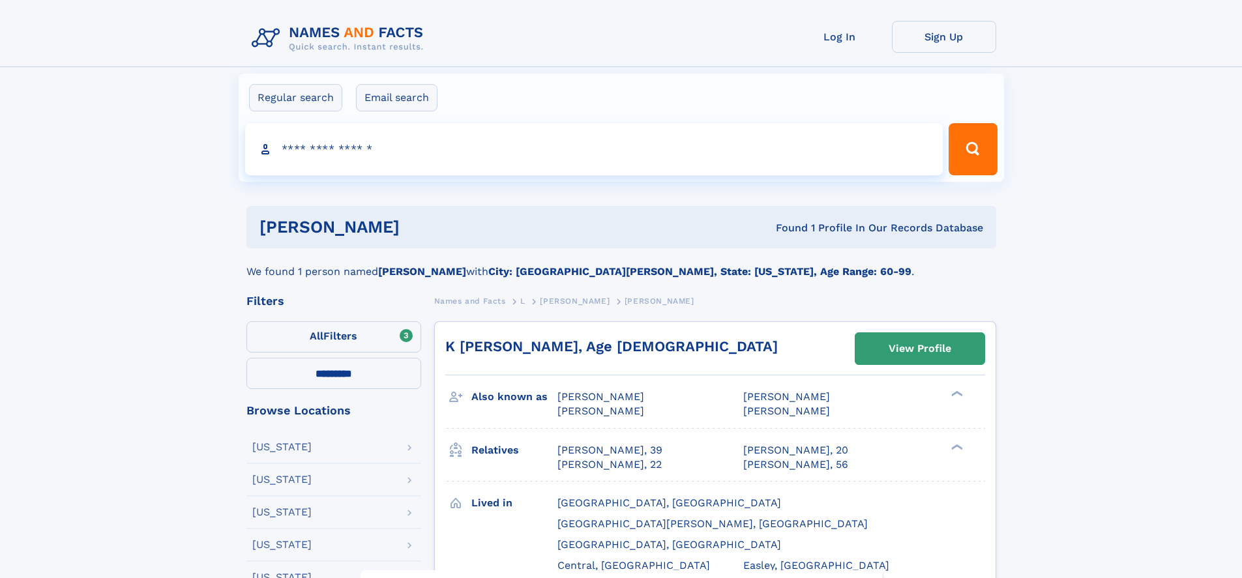 The height and width of the screenshot is (578, 1242). Describe the element at coordinates (340, 38) in the screenshot. I see `img: Logo Names and Facts` at that location.